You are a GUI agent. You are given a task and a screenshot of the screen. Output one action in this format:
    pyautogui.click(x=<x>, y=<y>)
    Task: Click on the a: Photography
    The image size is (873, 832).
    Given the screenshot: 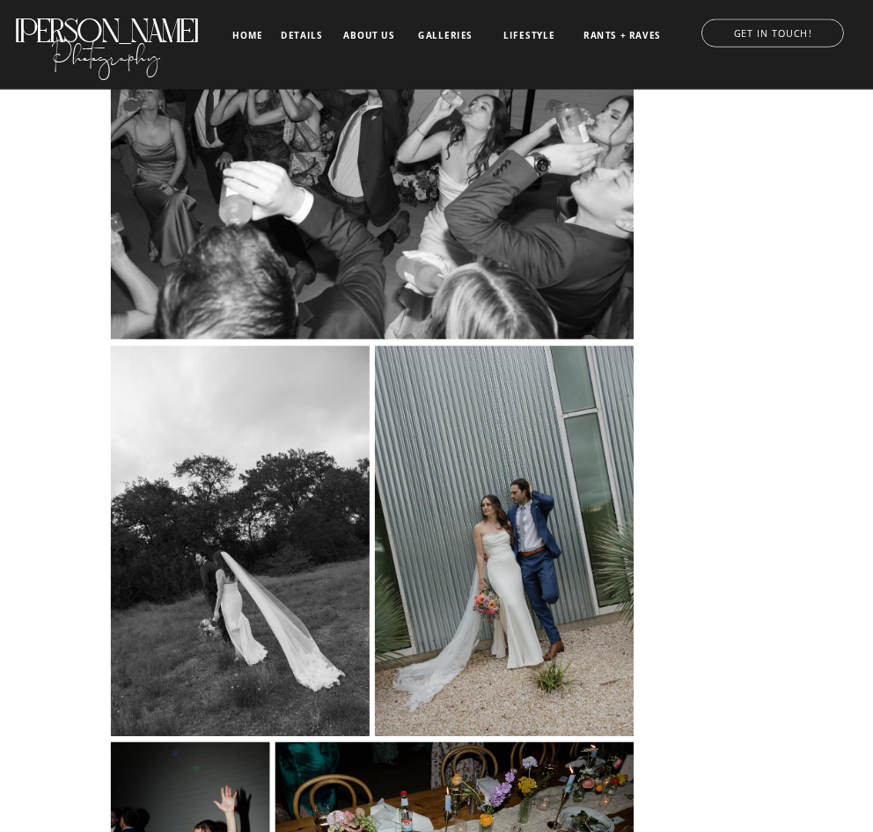 What is the action you would take?
    pyautogui.click(x=106, y=52)
    